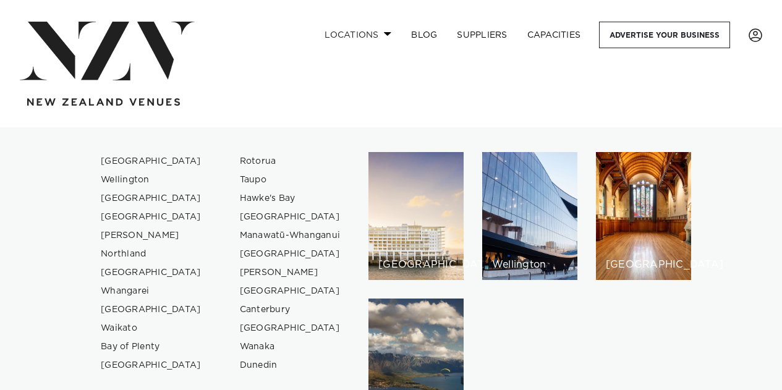 This screenshot has height=390, width=782. What do you see at coordinates (530, 216) in the screenshot?
I see `a: Wellington venues Wellington` at bounding box center [530, 216].